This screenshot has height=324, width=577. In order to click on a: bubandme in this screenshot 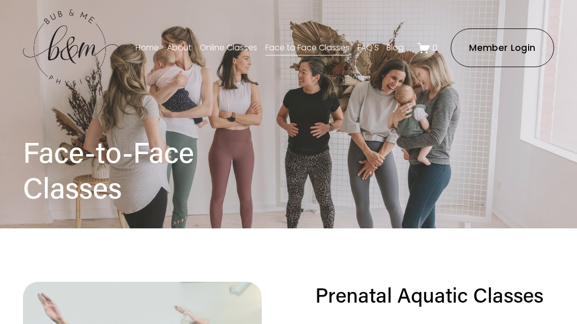, I will do `click(71, 48)`.